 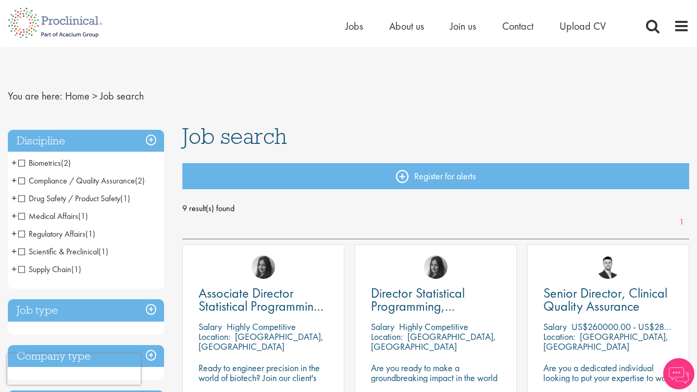 What do you see at coordinates (518, 26) in the screenshot?
I see `a: Contact` at bounding box center [518, 26].